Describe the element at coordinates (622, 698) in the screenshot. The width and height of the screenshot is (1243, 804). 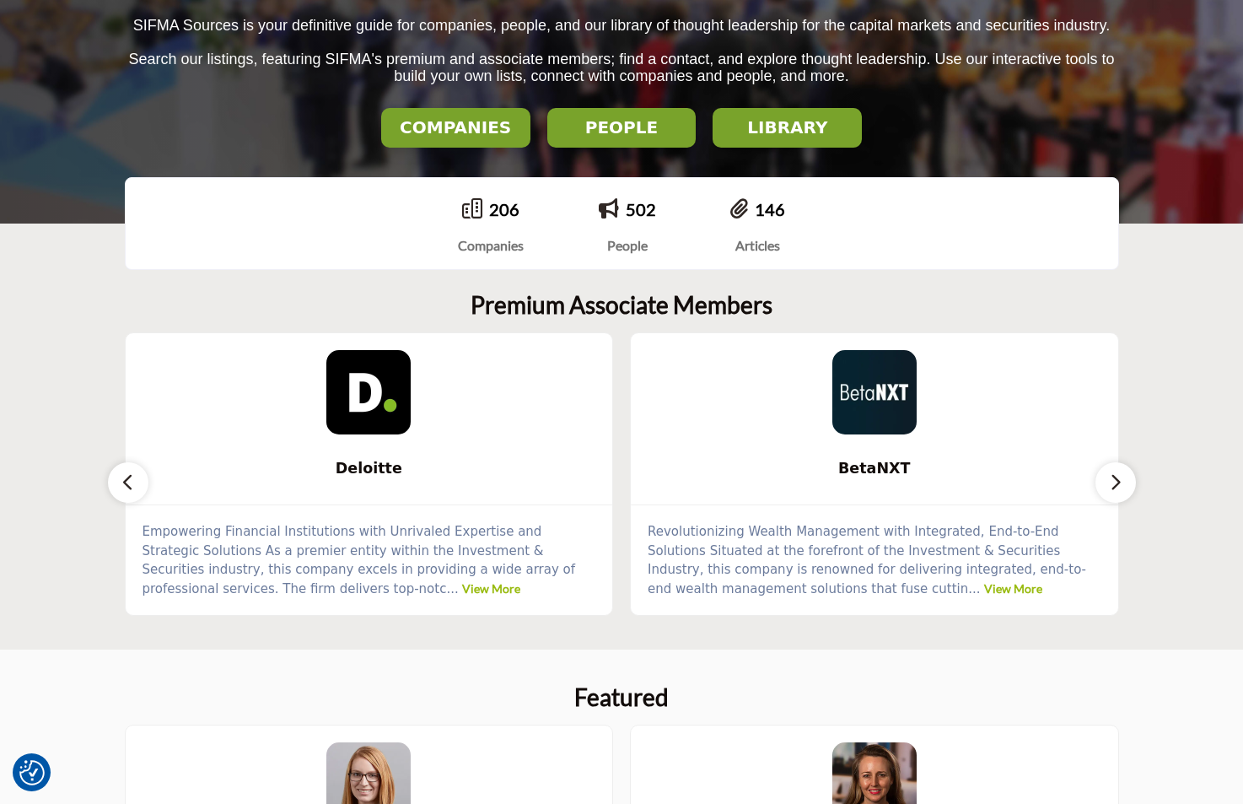
I see `h2: Featured` at that location.